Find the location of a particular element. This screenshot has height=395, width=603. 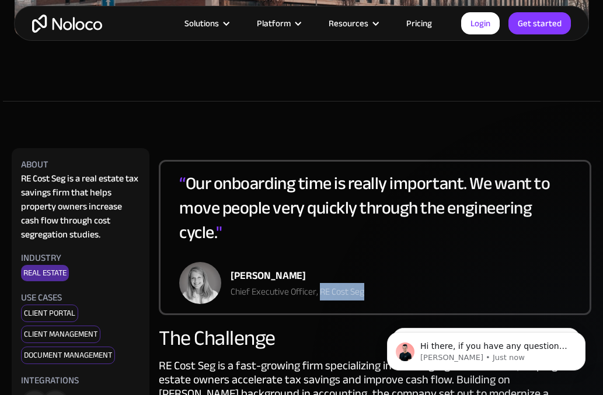

div: About is located at coordinates (34, 165).